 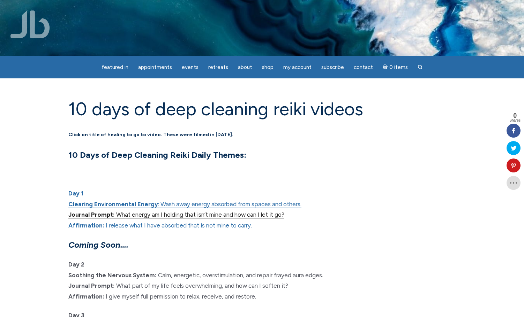 What do you see at coordinates (332, 67) in the screenshot?
I see `span: Subscribe` at bounding box center [332, 67].